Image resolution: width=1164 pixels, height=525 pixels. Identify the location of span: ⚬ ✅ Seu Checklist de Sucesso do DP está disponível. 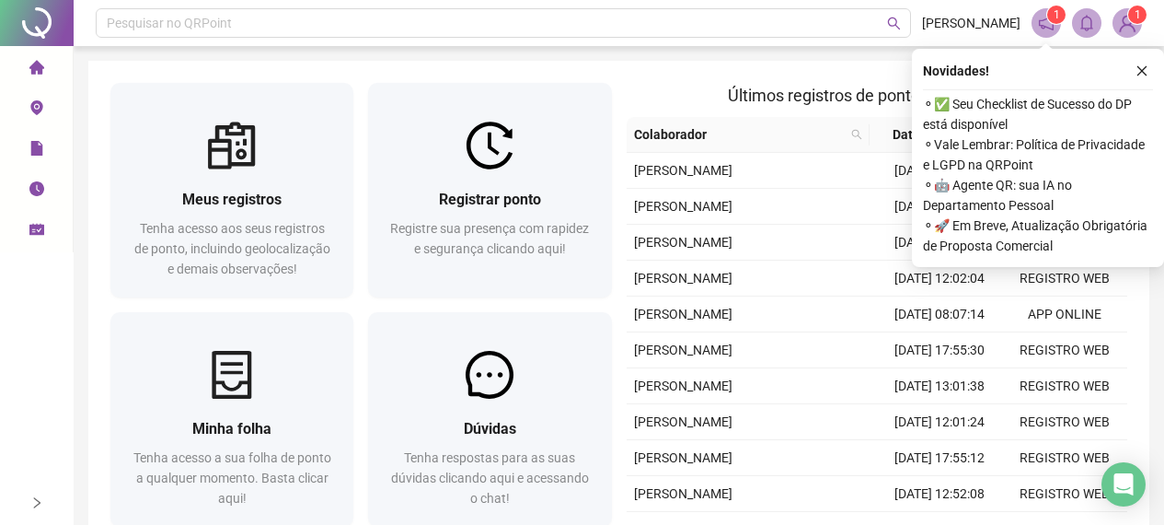
(1038, 114).